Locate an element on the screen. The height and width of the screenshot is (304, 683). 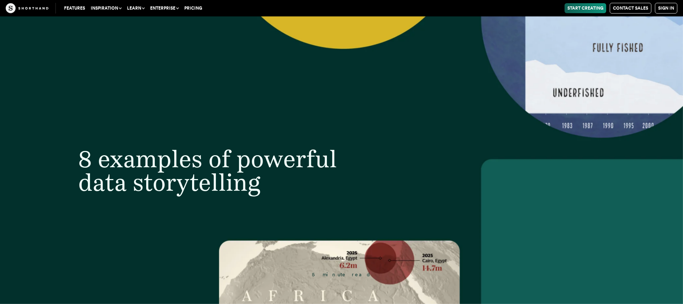
button: Enterprise is located at coordinates (164, 8).